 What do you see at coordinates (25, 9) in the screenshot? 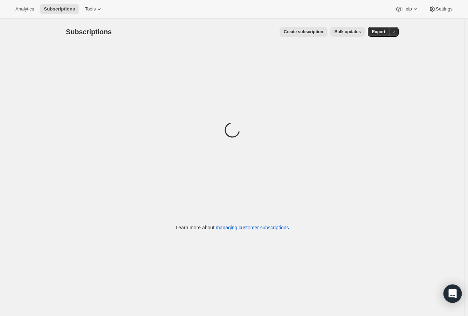
I see `button: Analytics` at bounding box center [25, 9].